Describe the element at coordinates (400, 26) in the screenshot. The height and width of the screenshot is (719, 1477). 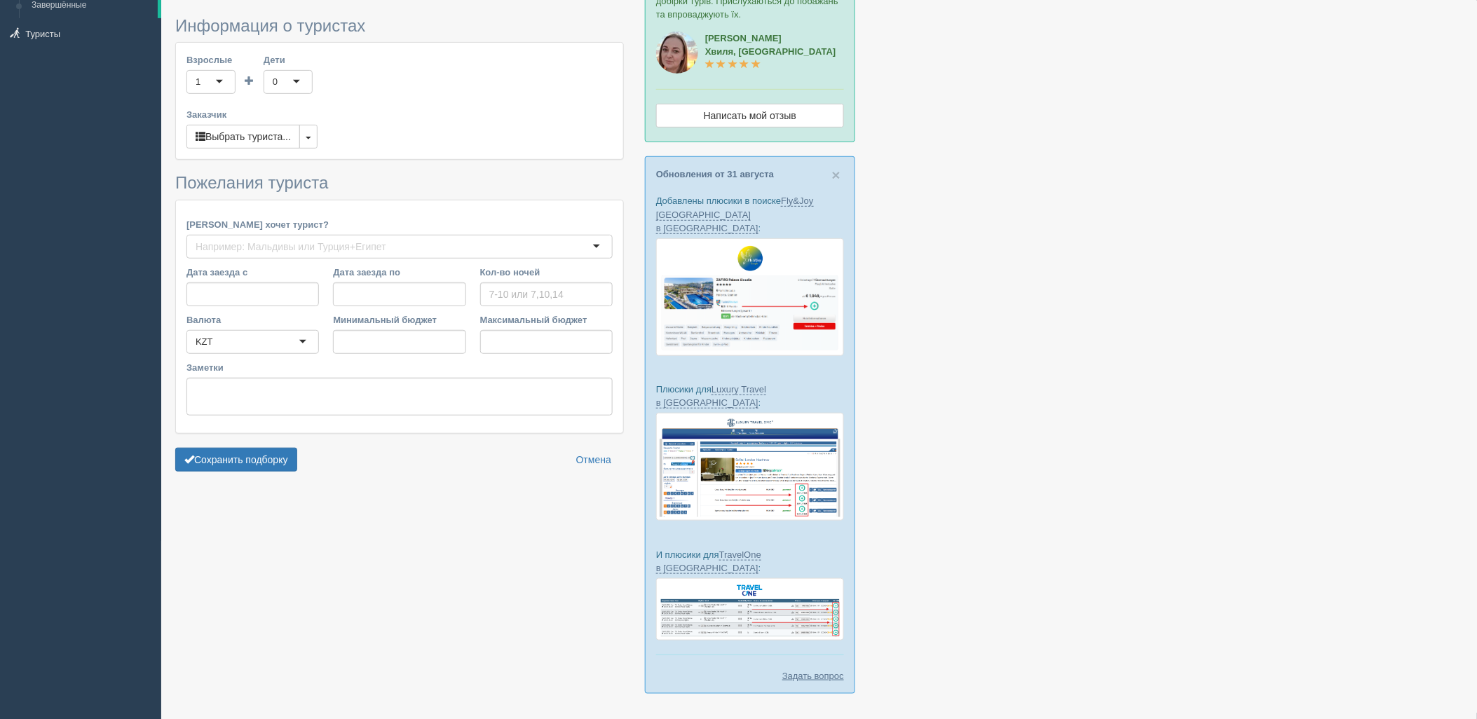
I see `h3: Информация о туристах` at that location.